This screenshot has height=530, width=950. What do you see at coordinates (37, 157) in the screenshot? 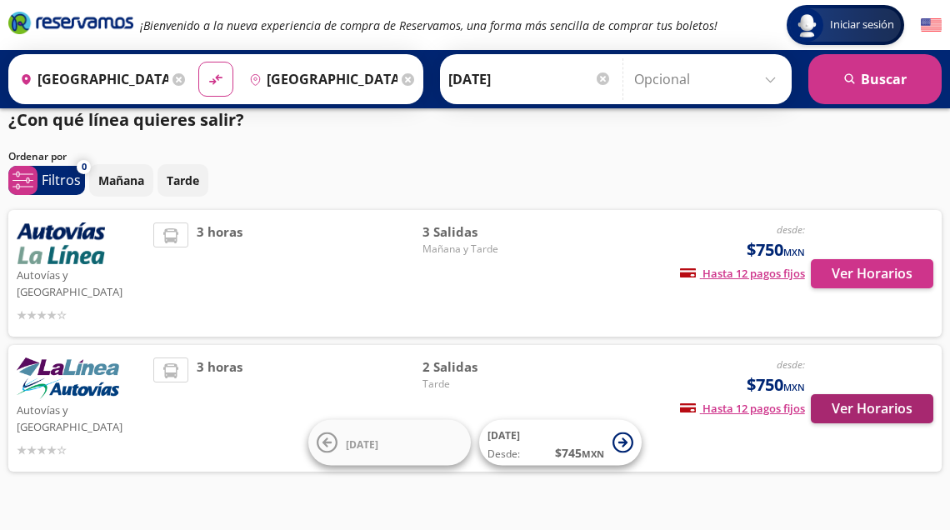
I see `p: Ordenar por` at bounding box center [37, 157].